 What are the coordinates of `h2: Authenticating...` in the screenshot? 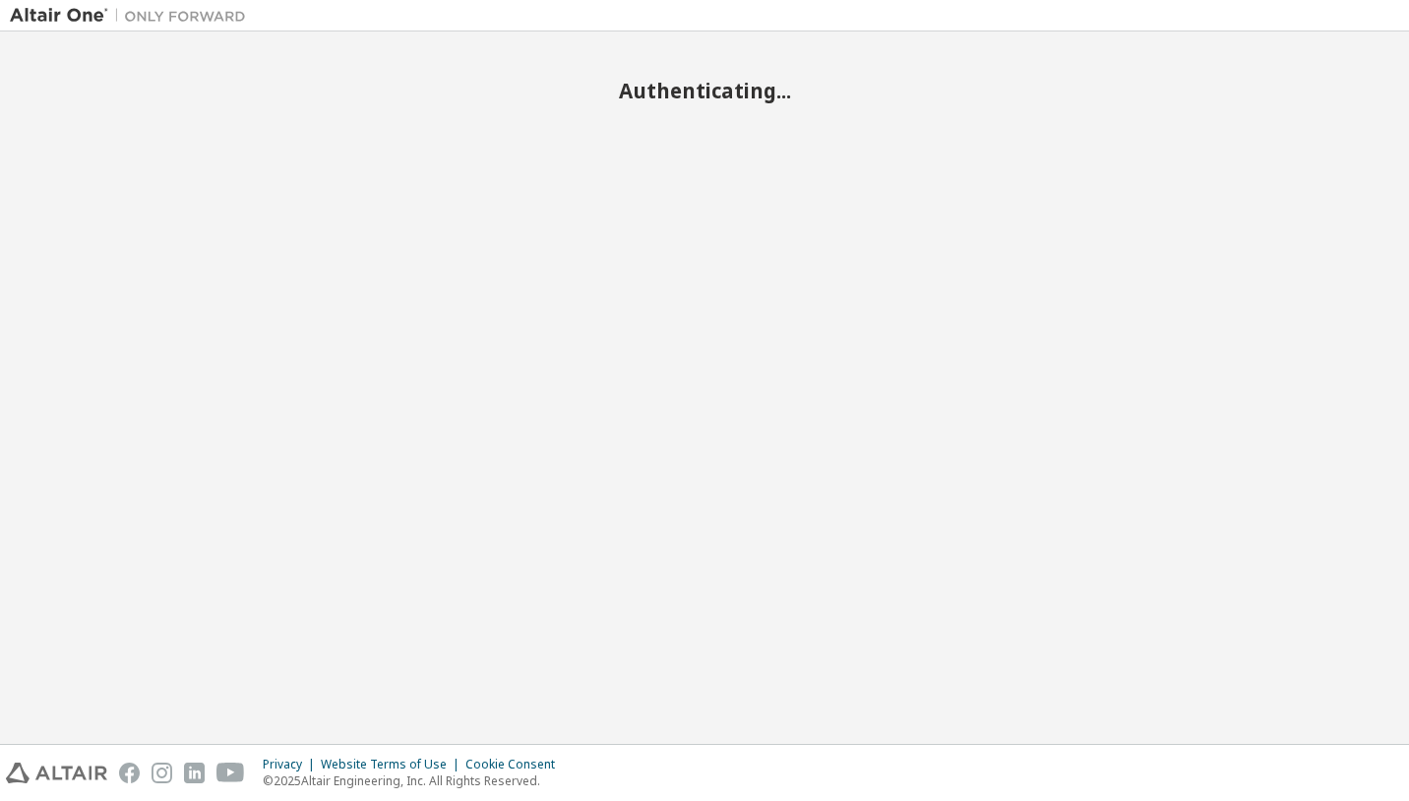 It's located at (704, 91).